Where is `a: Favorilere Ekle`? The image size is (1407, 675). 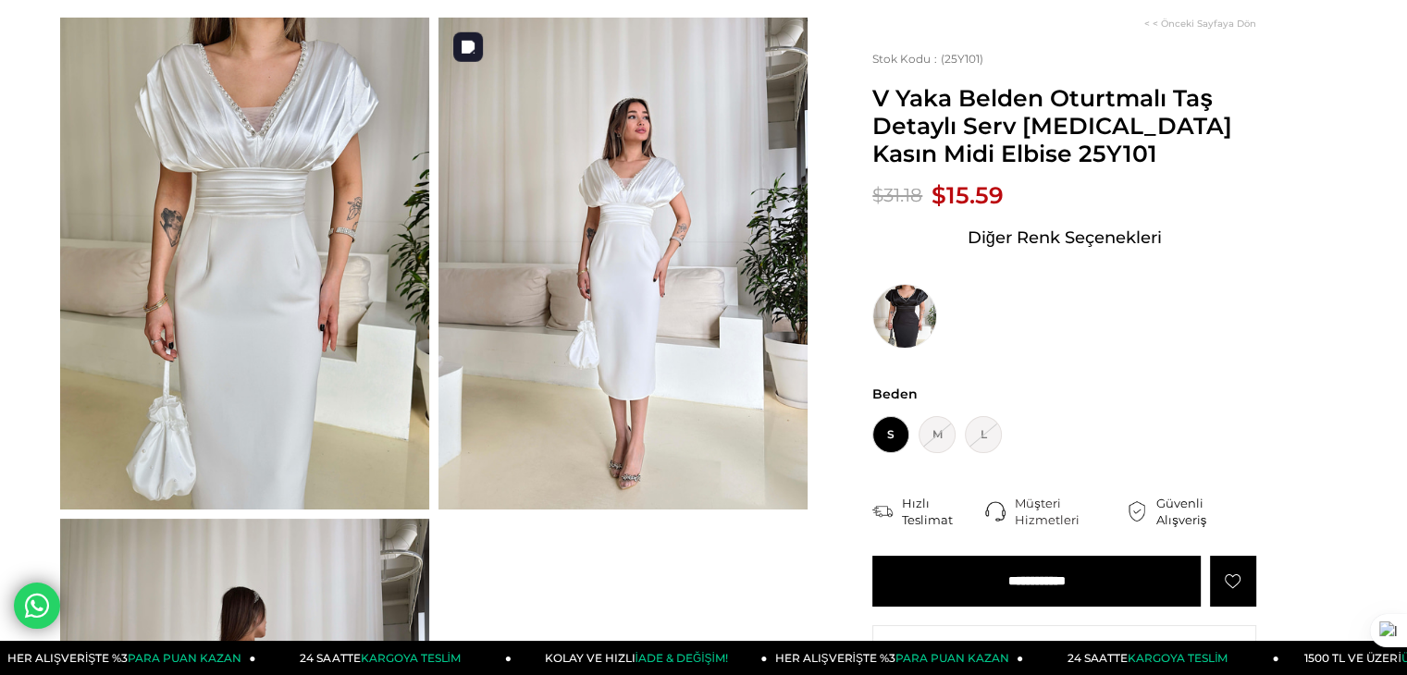 a: Favorilere Ekle is located at coordinates (1233, 581).